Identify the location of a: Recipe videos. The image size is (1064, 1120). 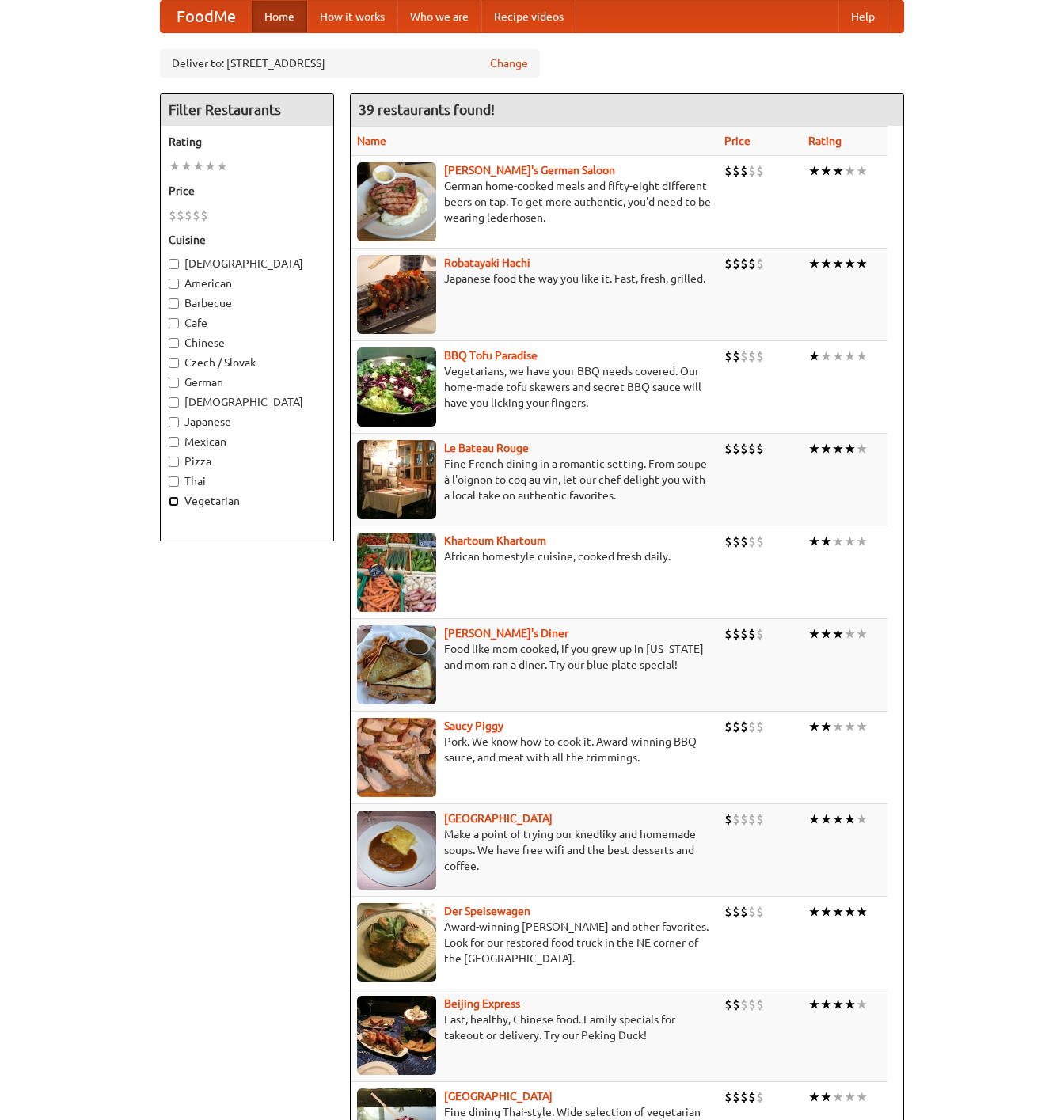
(529, 17).